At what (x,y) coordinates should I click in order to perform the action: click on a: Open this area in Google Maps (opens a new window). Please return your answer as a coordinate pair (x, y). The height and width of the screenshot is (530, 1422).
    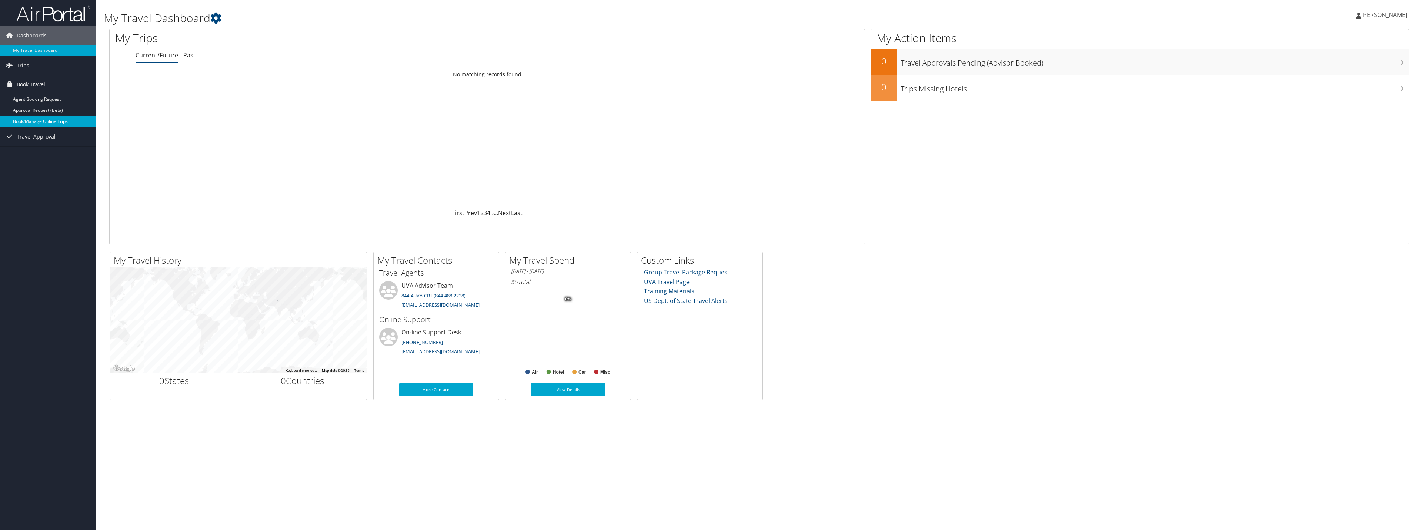
    Looking at the image, I should click on (124, 368).